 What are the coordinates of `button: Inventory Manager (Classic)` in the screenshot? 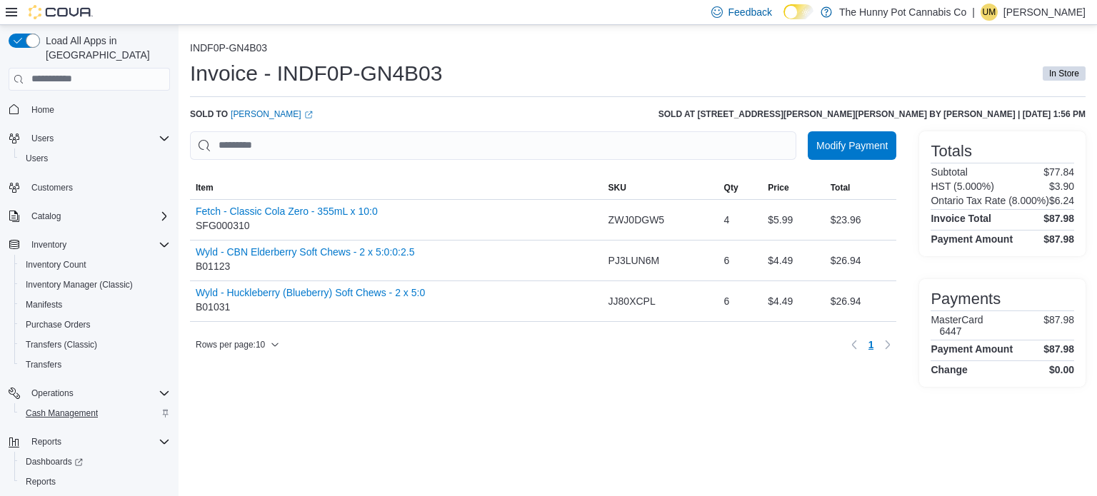 It's located at (95, 285).